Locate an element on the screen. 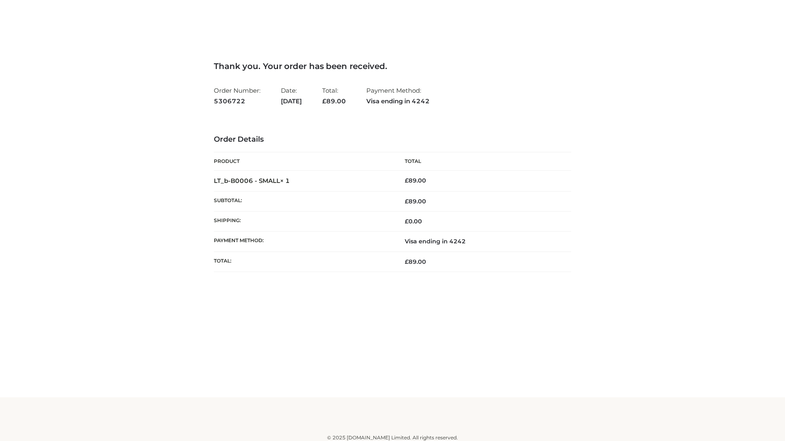  th: Product is located at coordinates (303, 161).